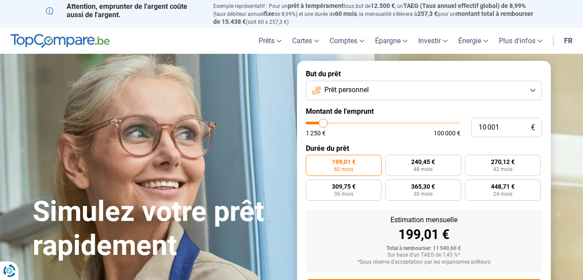 Image resolution: width=583 pixels, height=280 pixels. What do you see at coordinates (464, 6) in the screenshot?
I see `span: TAEG (Taux annuel effectif global) de 8,99%` at bounding box center [464, 6].